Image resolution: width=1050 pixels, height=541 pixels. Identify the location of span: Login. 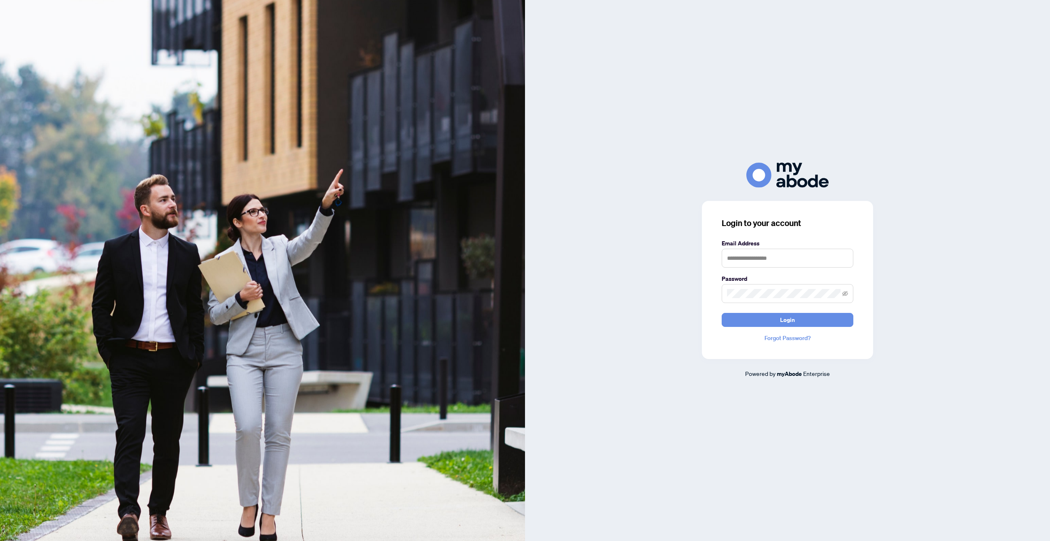
(788, 320).